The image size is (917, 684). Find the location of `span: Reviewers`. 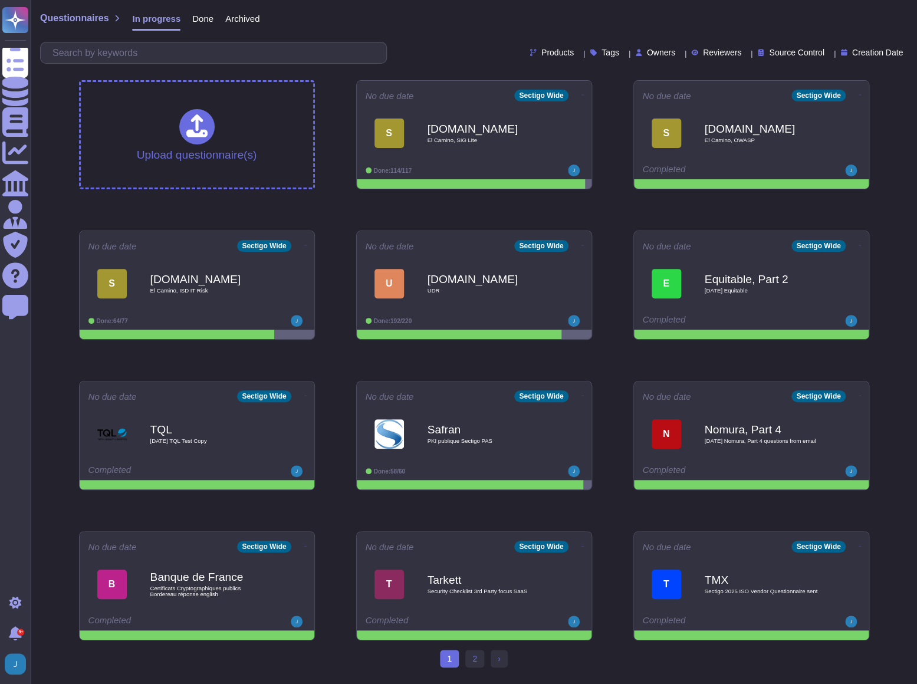

span: Reviewers is located at coordinates (722, 52).